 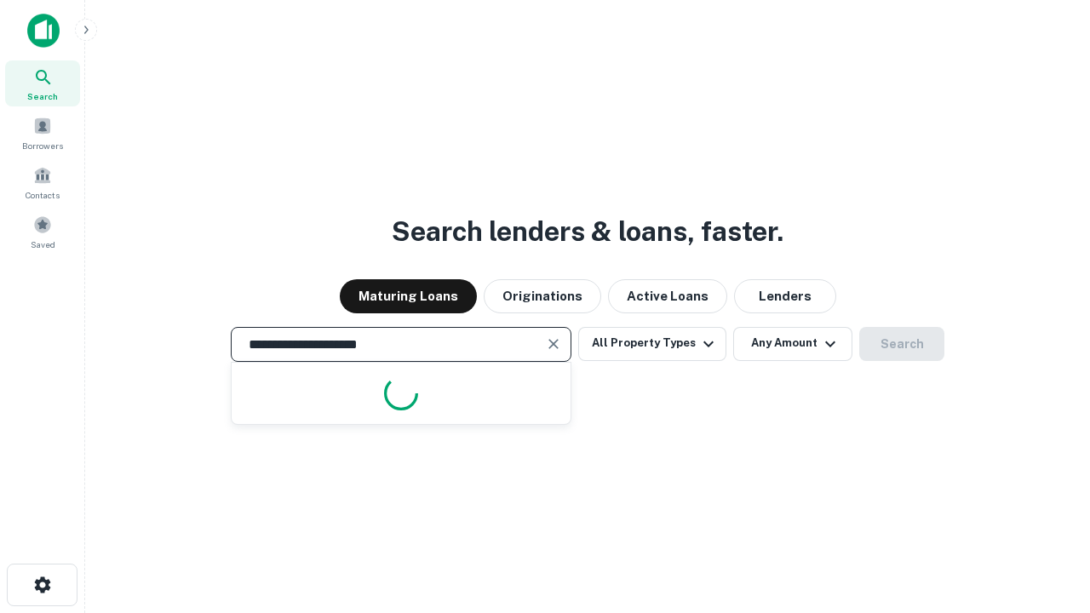 What do you see at coordinates (587, 232) in the screenshot?
I see `h3: Search lenders & loans, faster.` at bounding box center [587, 232].